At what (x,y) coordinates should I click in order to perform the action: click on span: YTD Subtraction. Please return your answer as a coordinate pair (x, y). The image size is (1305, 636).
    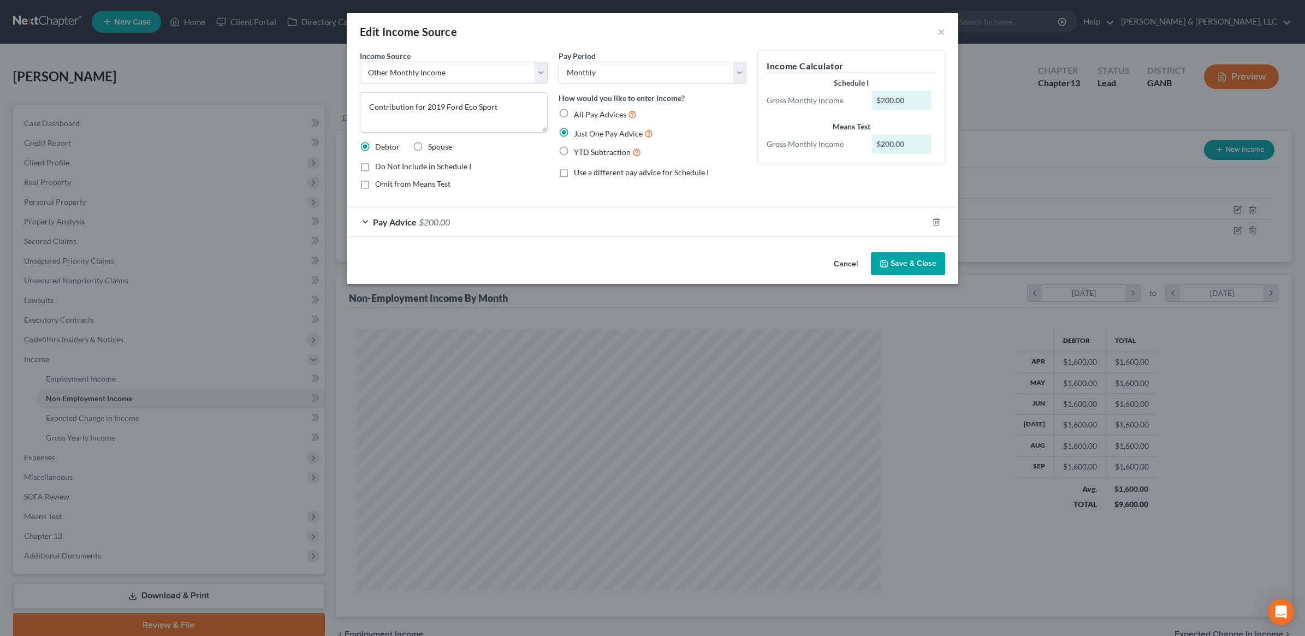
    Looking at the image, I should click on (602, 152).